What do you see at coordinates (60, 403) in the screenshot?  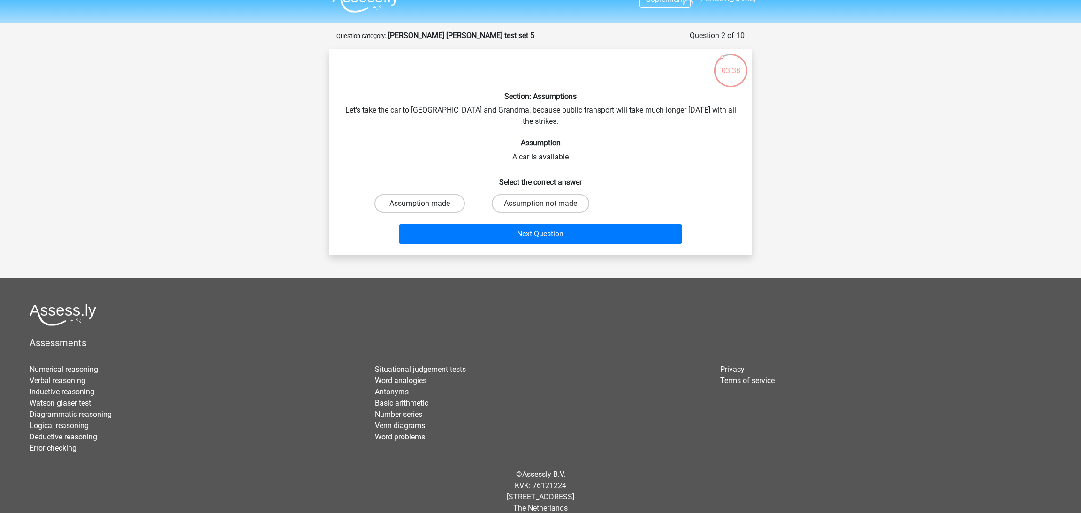 I see `a: Watson glaser test` at bounding box center [60, 403].